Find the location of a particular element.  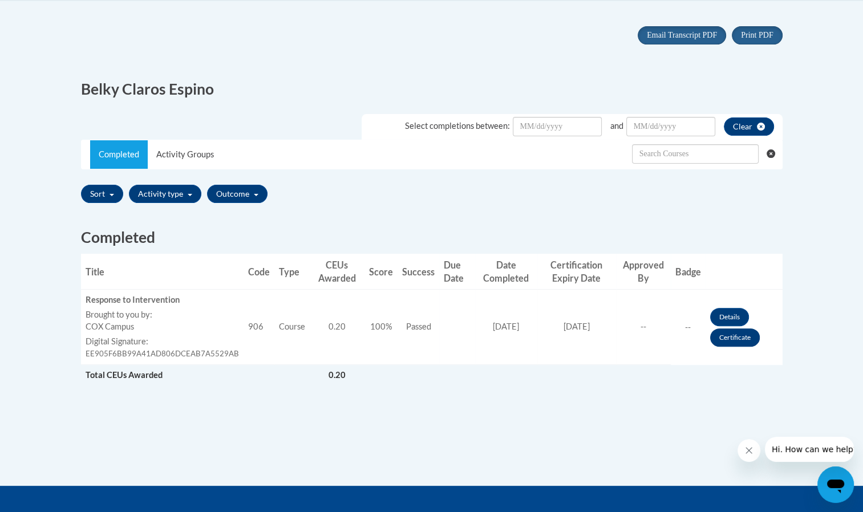

th: Actions is located at coordinates (744, 272).